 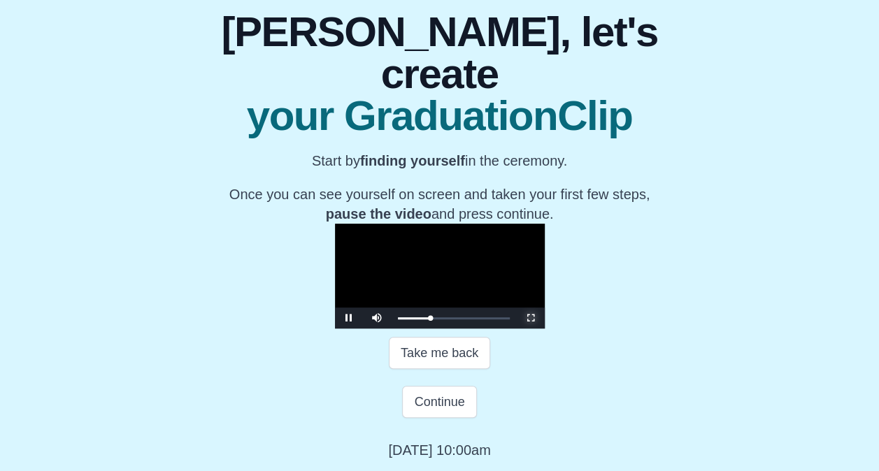 I want to click on button: Fullscreen, so click(x=531, y=318).